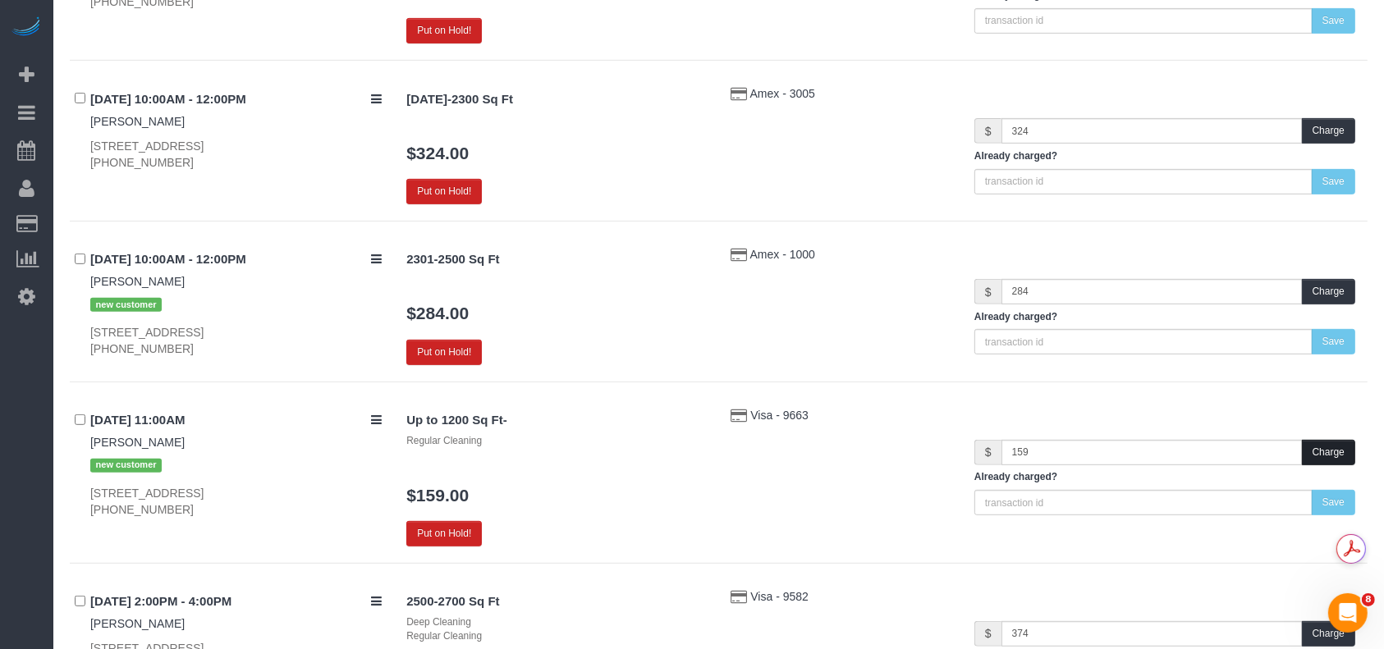  What do you see at coordinates (556, 420) in the screenshot?
I see `h4: Up to 1200 Sq Ft-` at bounding box center [556, 420].